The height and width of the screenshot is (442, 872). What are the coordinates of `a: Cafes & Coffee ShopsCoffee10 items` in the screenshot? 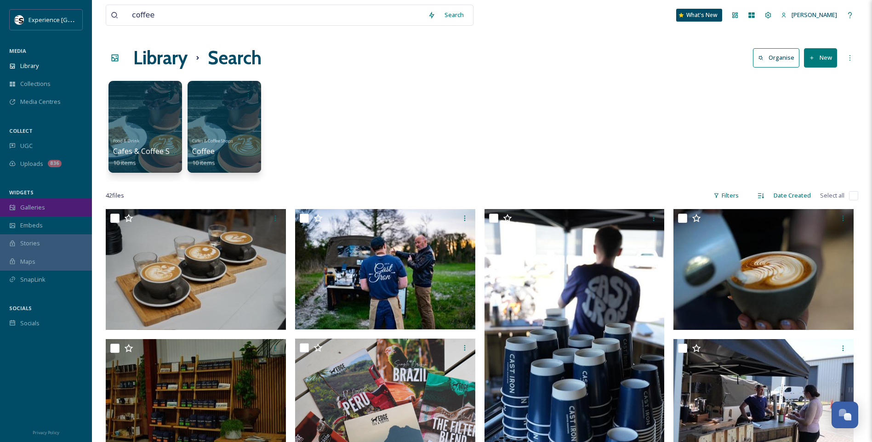 It's located at (212, 151).